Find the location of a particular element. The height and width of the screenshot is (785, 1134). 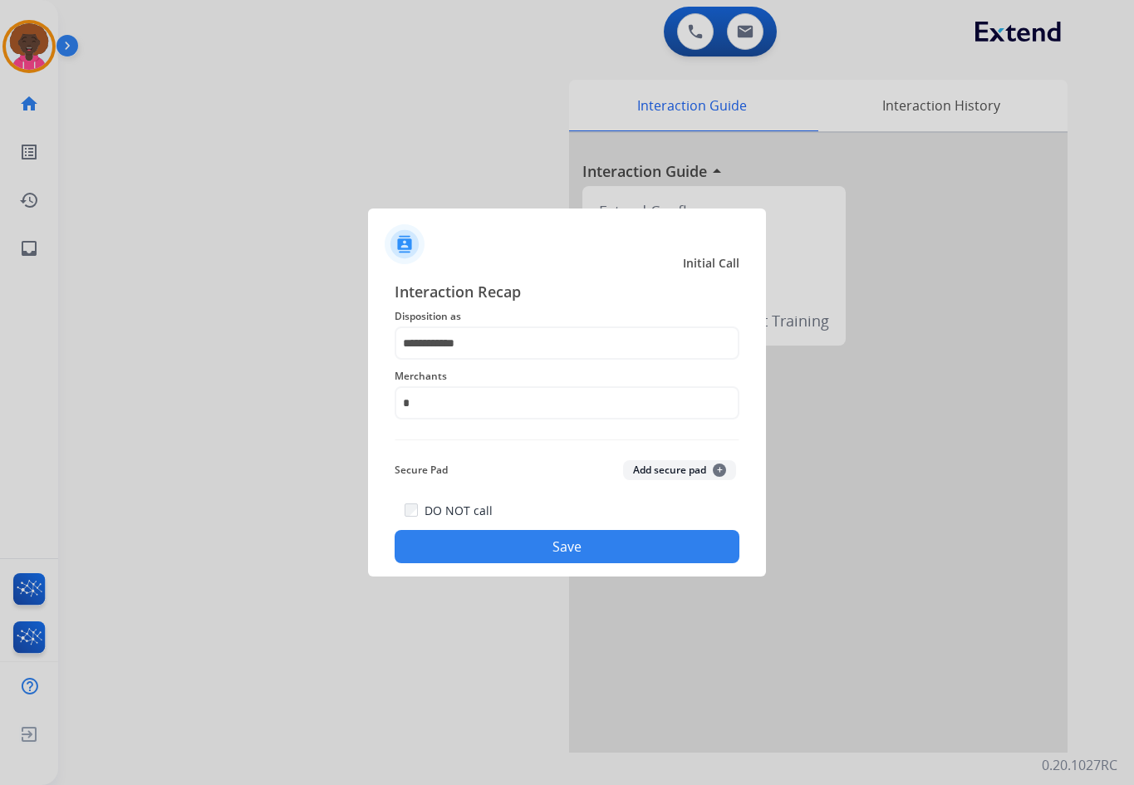

p: 0.20.1027RC is located at coordinates (1079, 765).